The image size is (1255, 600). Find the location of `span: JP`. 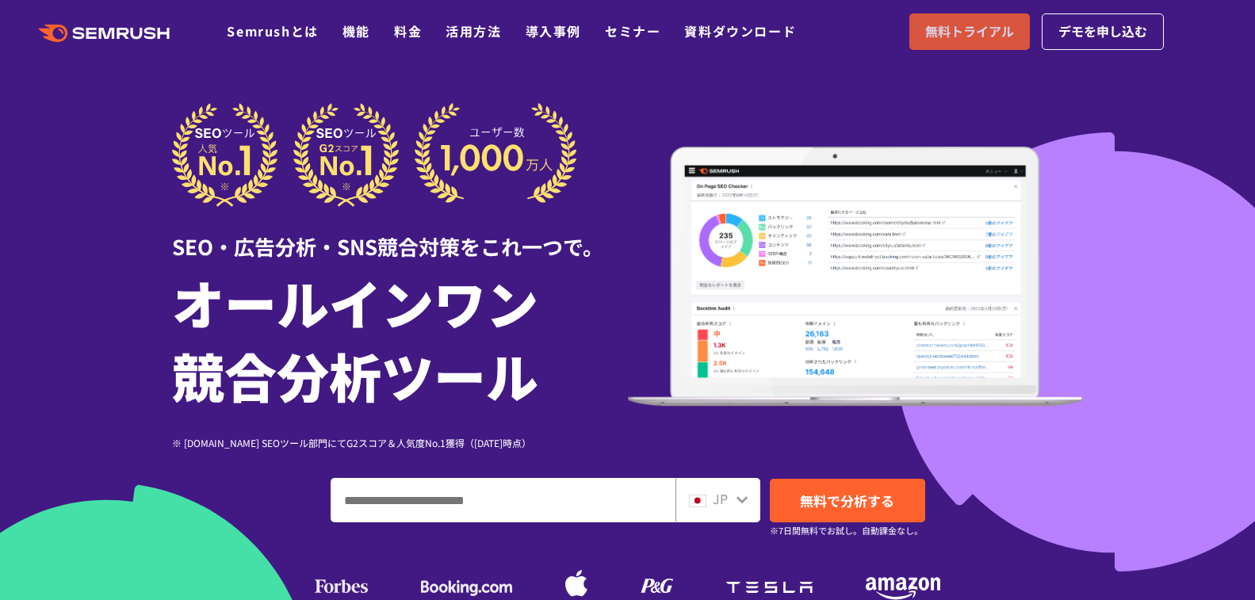

span: JP is located at coordinates (720, 499).